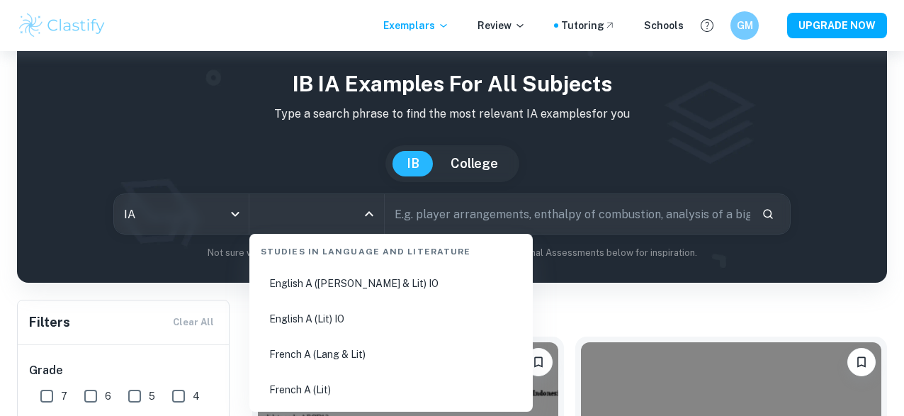 Image resolution: width=904 pixels, height=416 pixels. What do you see at coordinates (502, 26) in the screenshot?
I see `p: Review` at bounding box center [502, 26].